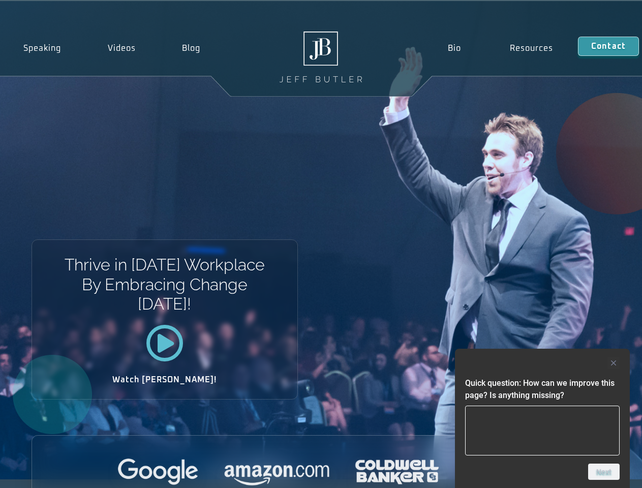 The image size is (642, 488). What do you see at coordinates (542, 389) in the screenshot?
I see `h2: Quick question: How can we improve this page? Is anything missing?` at bounding box center [542, 389].